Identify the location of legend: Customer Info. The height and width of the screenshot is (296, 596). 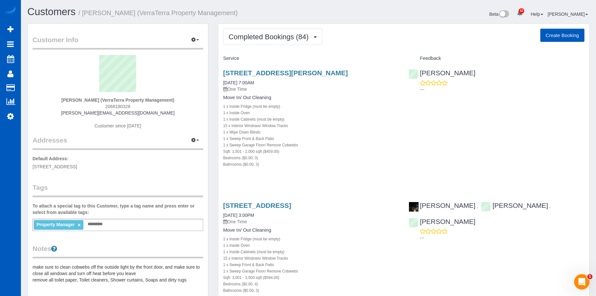
(118, 42).